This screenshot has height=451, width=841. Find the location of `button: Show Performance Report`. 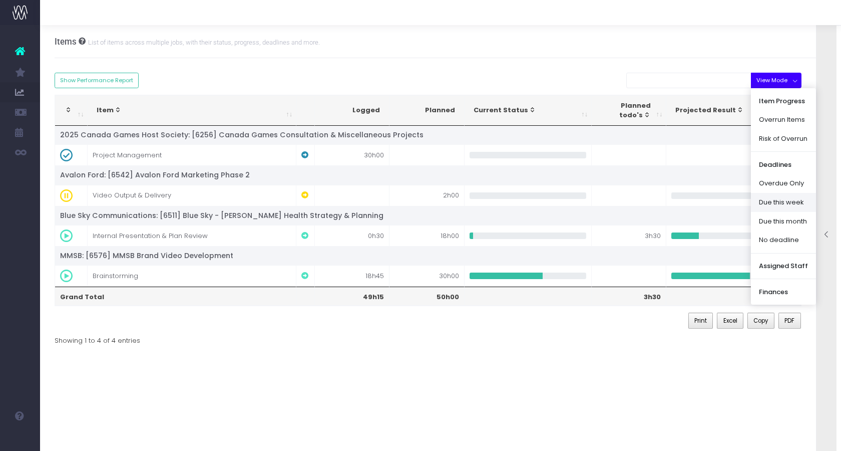

button: Show Performance Report is located at coordinates (97, 80).